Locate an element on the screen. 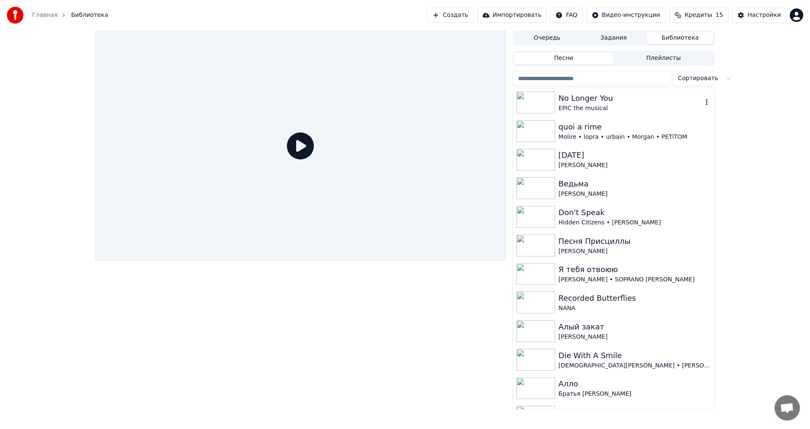 The image size is (810, 429). div: EPIC the musical is located at coordinates (630, 108).